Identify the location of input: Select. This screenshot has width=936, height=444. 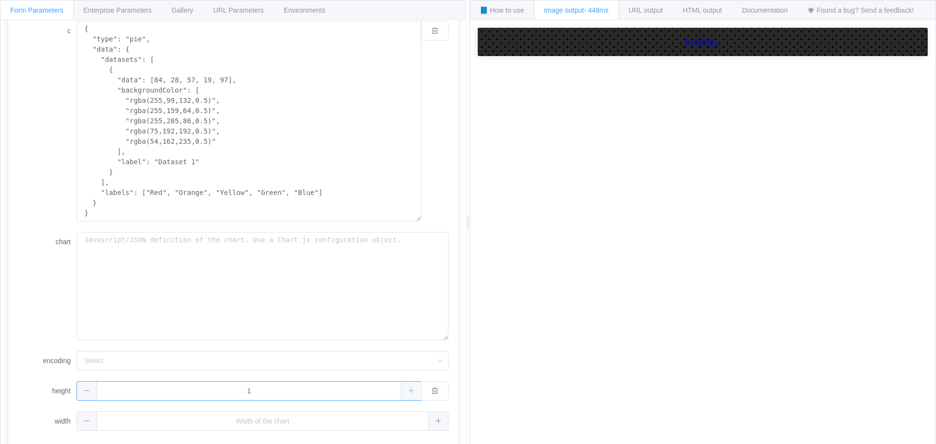
(262, 361).